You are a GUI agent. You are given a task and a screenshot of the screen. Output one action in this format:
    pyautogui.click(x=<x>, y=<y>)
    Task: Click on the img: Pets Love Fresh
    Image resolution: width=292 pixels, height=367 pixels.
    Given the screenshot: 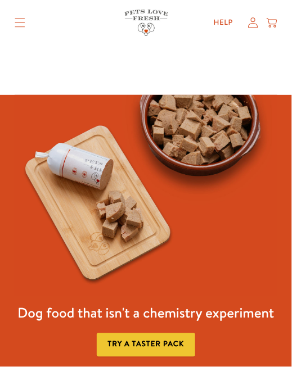 What is the action you would take?
    pyautogui.click(x=146, y=22)
    